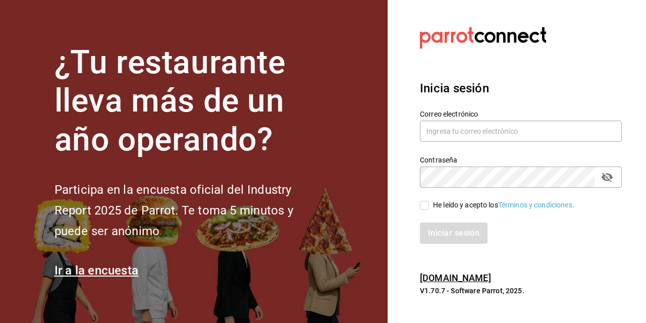 The image size is (646, 323). What do you see at coordinates (521, 88) in the screenshot?
I see `h3: Inicia sesión` at bounding box center [521, 88].